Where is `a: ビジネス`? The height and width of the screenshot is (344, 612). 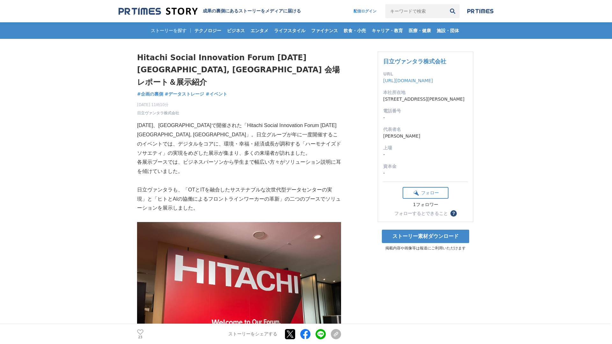
a: ビジネス is located at coordinates (236, 31).